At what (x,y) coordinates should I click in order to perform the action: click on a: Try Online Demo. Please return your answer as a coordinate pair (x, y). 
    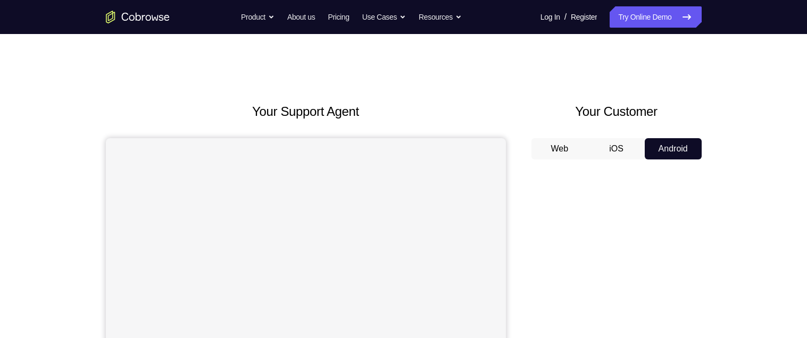
    Looking at the image, I should click on (655, 17).